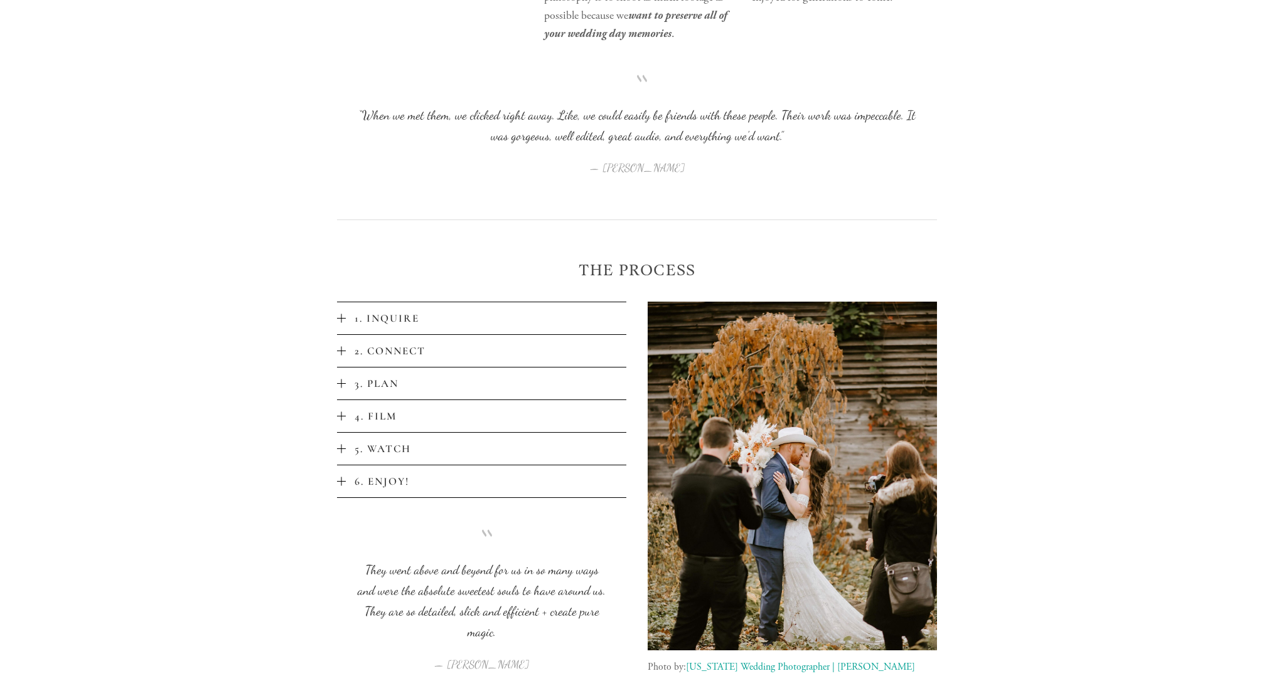 Image resolution: width=1274 pixels, height=676 pixels. I want to click on span: 1. Inquire, so click(486, 318).